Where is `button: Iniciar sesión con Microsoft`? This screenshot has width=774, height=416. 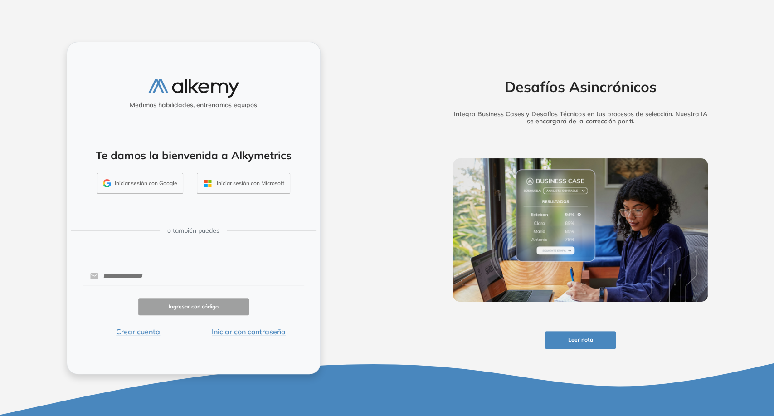
button: Iniciar sesión con Microsoft is located at coordinates (243, 183).